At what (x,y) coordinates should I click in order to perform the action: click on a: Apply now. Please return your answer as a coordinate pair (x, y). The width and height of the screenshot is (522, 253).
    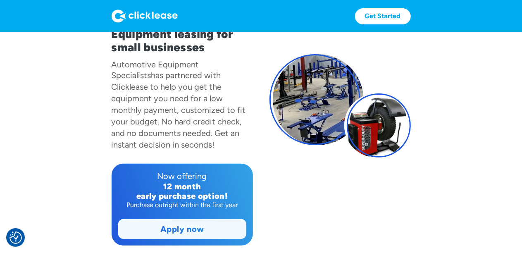
    Looking at the image, I should click on (182, 229).